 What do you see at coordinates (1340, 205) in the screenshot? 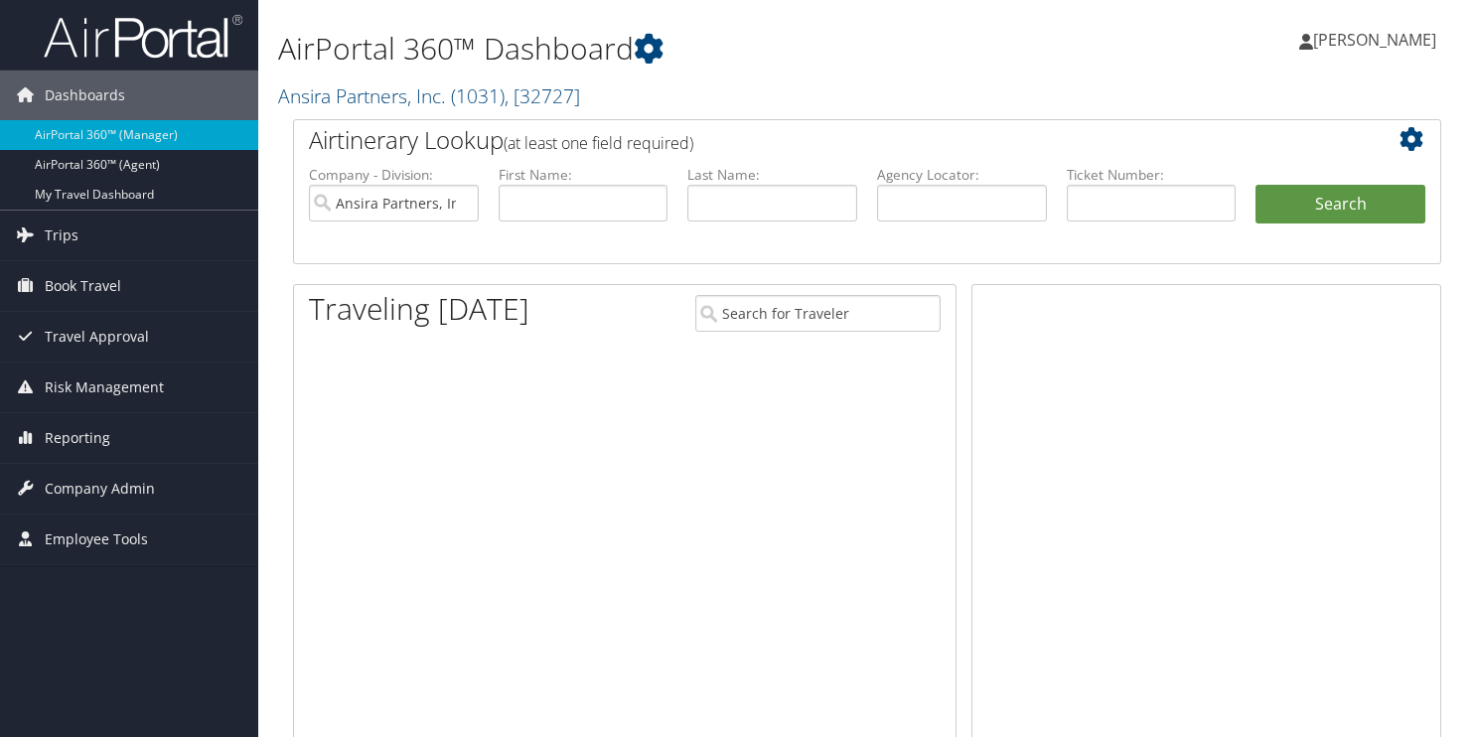
I see `button: Search` at bounding box center [1340, 205].